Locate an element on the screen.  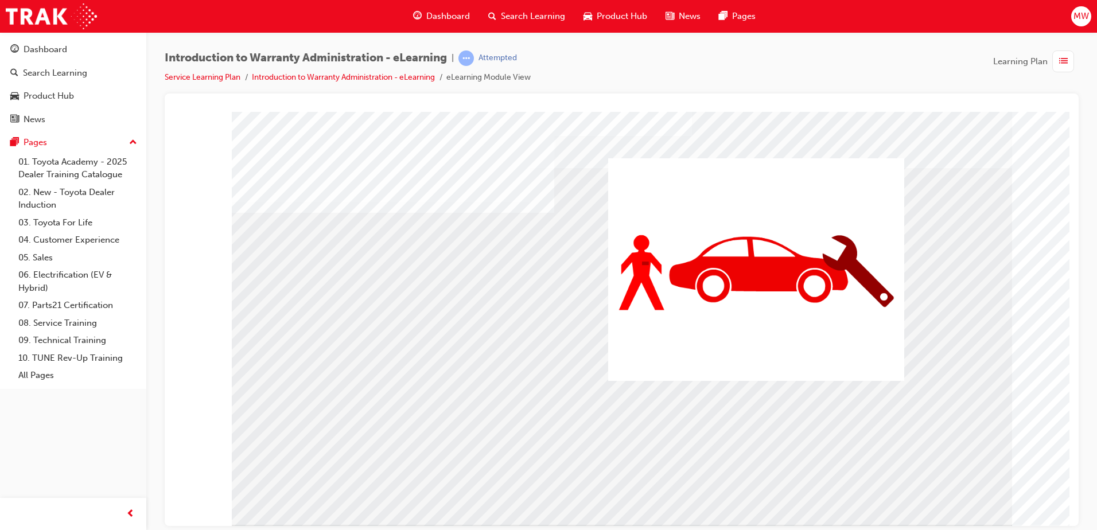
button: DashboardSearch LearningProduct HubNews is located at coordinates (73, 84).